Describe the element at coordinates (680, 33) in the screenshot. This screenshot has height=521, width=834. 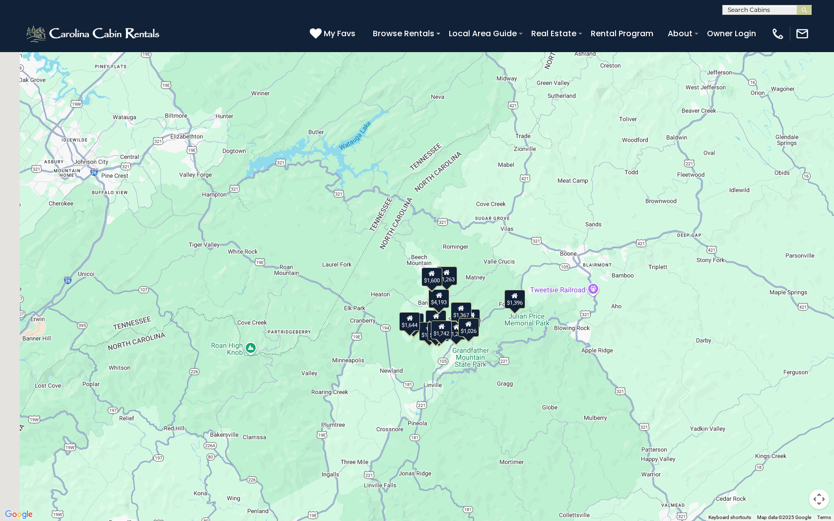
I see `a: About` at that location.